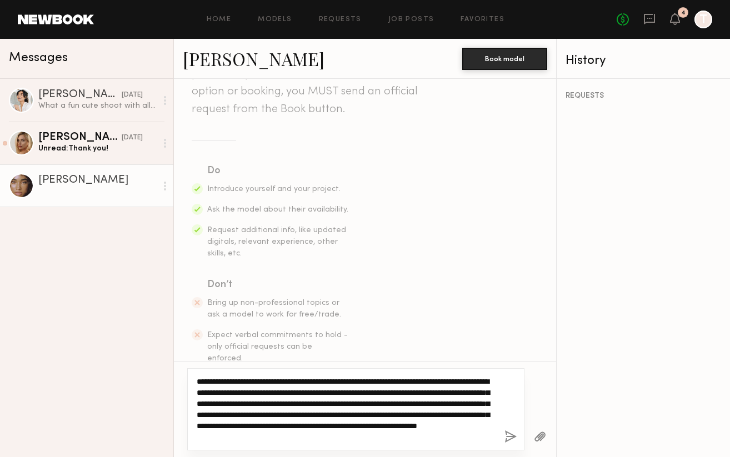  What do you see at coordinates (38, 58) in the screenshot?
I see `span: Messages` at bounding box center [38, 58].